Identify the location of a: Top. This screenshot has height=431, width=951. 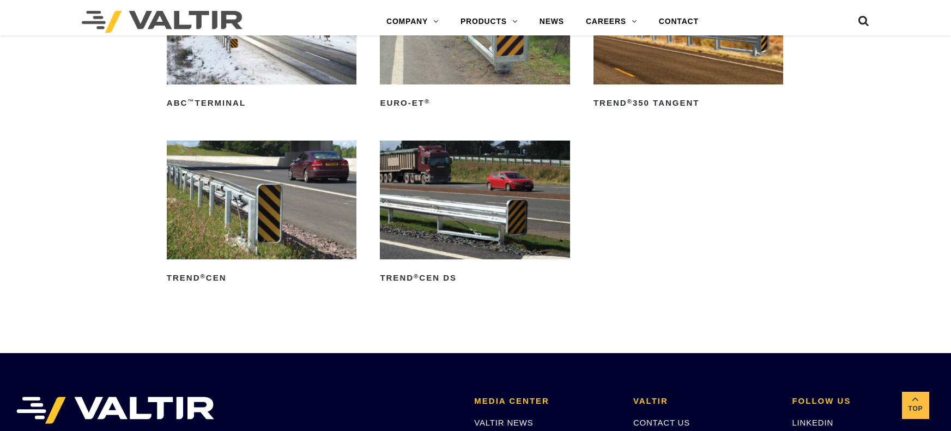
(915, 405).